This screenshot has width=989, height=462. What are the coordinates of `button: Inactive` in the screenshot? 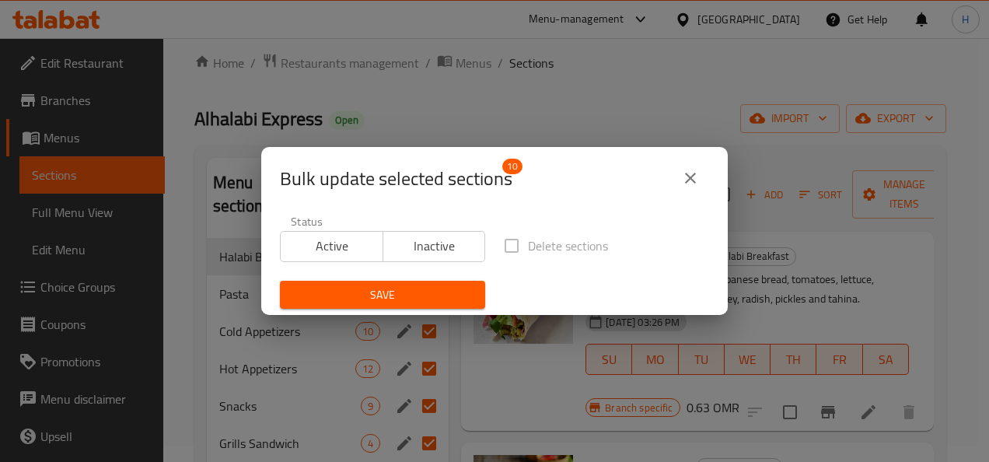 It's located at (434, 247).